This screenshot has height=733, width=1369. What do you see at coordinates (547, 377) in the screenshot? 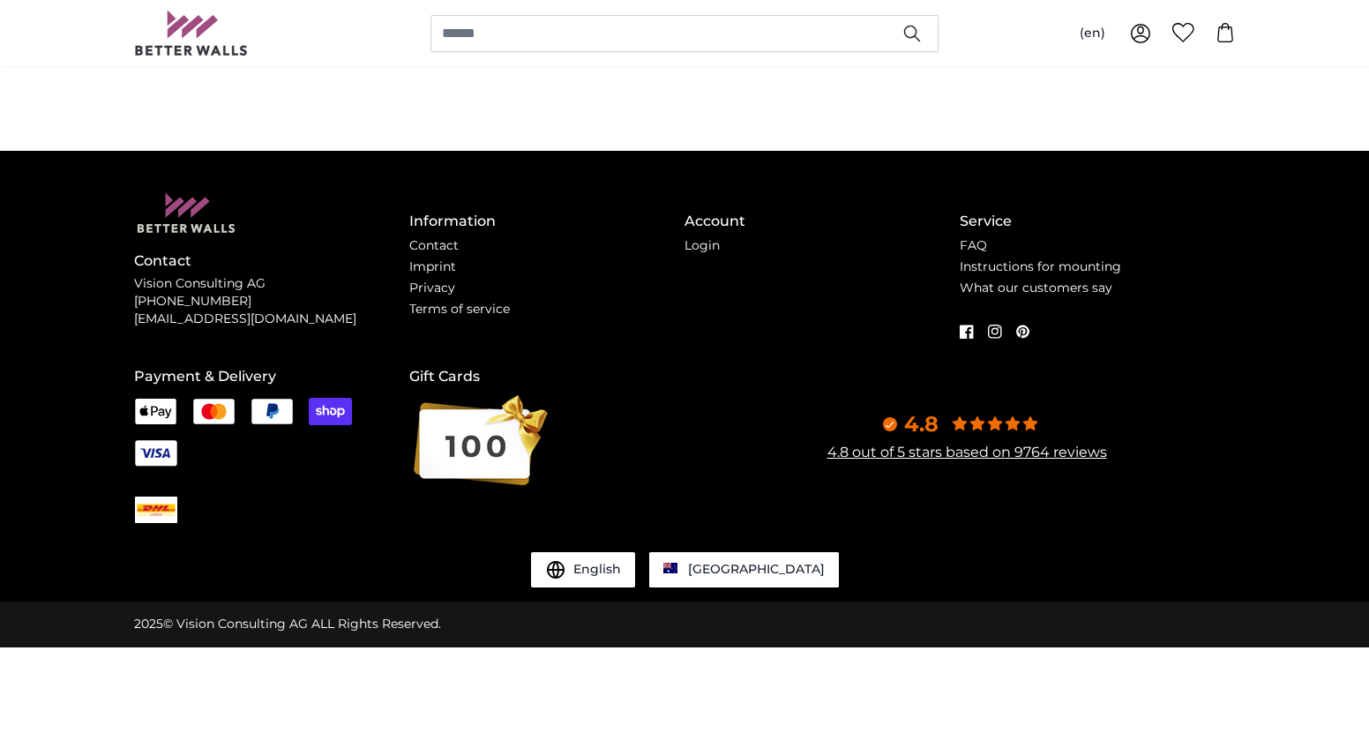
I see `h4: Gift Cards` at bounding box center [547, 377].